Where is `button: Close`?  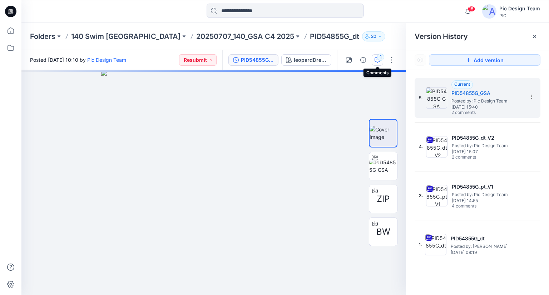
button: Close is located at coordinates (535, 36).